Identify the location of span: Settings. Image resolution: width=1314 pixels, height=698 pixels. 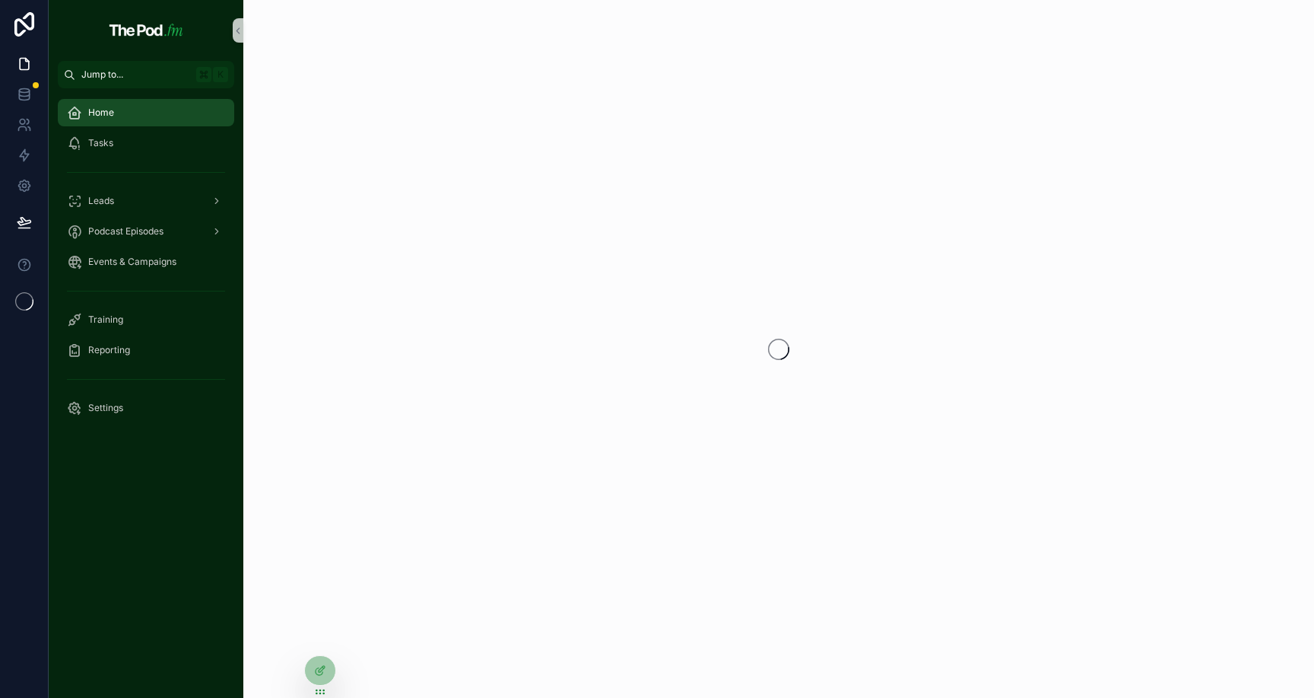
(106, 408).